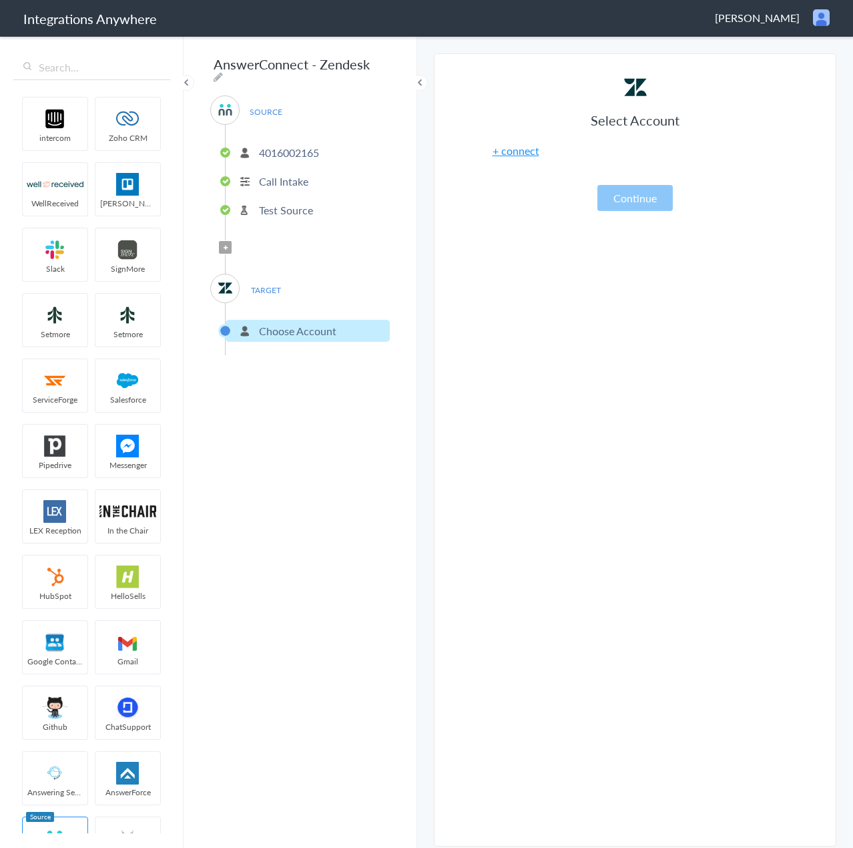  I want to click on span: Gmail, so click(128, 661).